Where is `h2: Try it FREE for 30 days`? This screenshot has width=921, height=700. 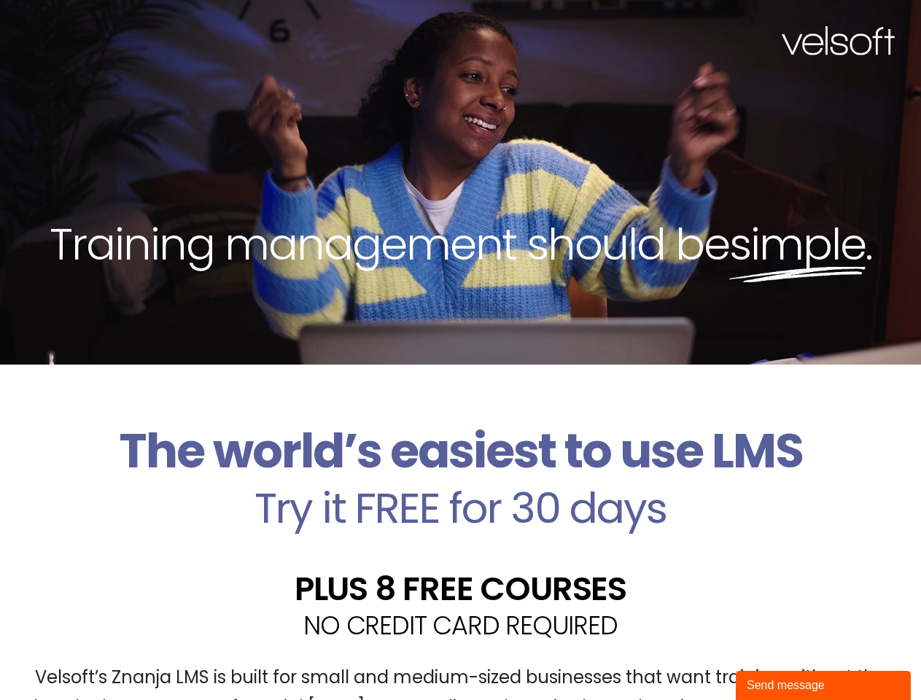 h2: Try it FREE for 30 days is located at coordinates (460, 508).